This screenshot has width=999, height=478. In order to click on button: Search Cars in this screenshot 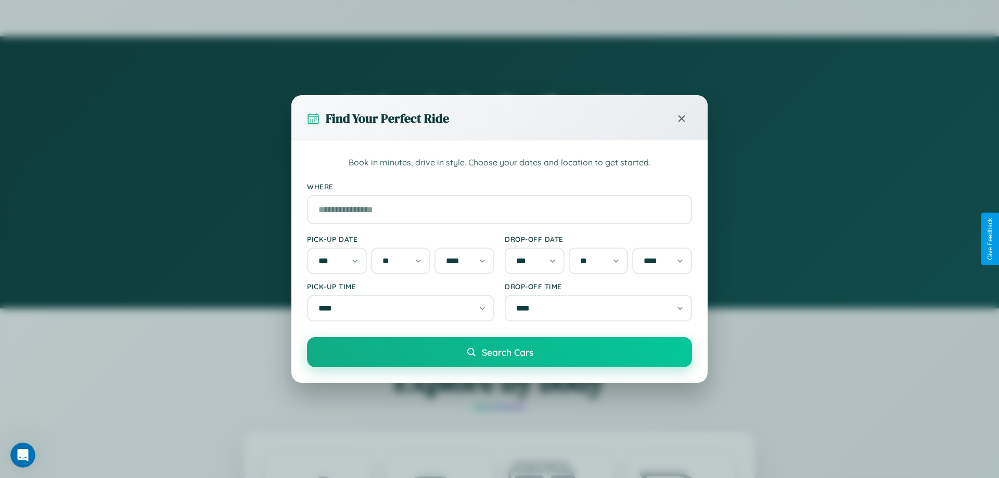, I will do `click(499, 352)`.